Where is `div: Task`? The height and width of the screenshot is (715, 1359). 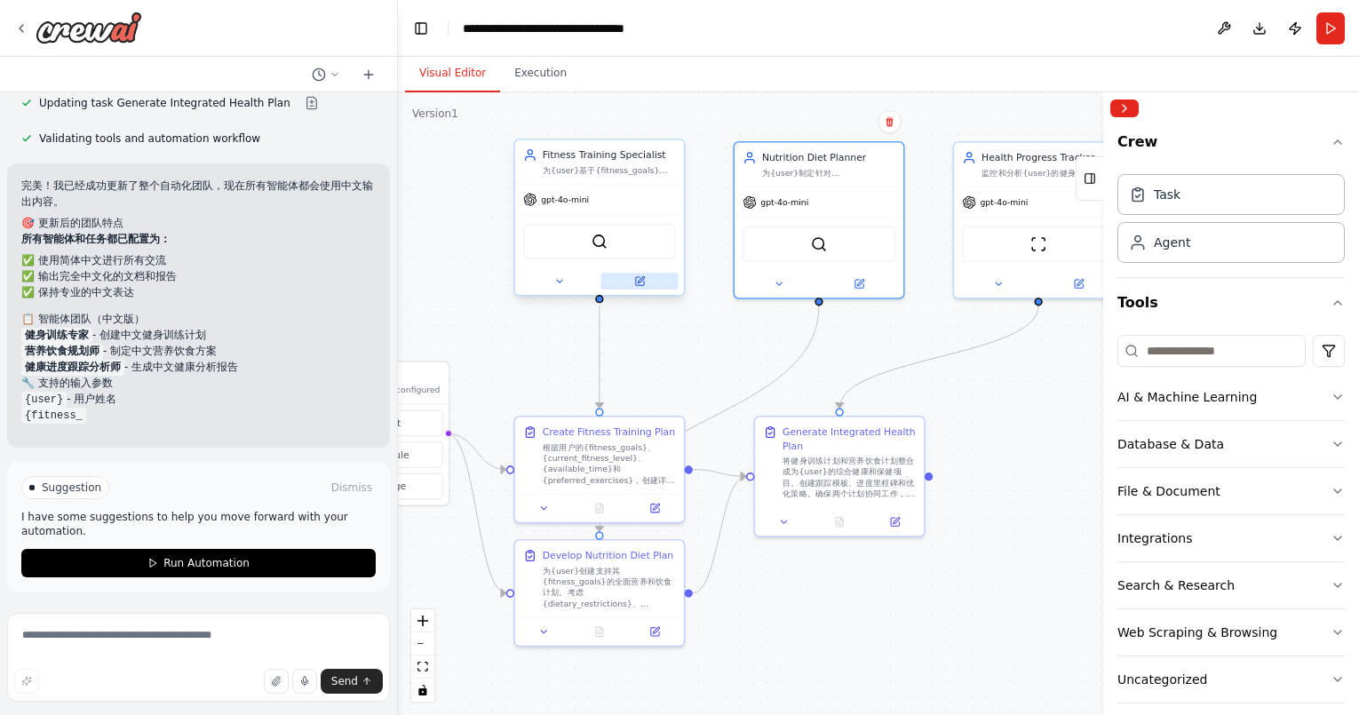 div: Task is located at coordinates (1167, 195).